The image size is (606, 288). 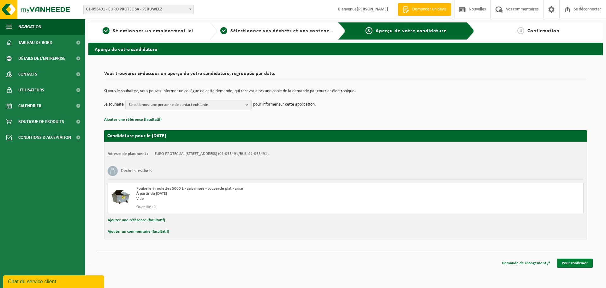 What do you see at coordinates (41, 122) in the screenshot?
I see `font: Boutique de produits` at bounding box center [41, 122].